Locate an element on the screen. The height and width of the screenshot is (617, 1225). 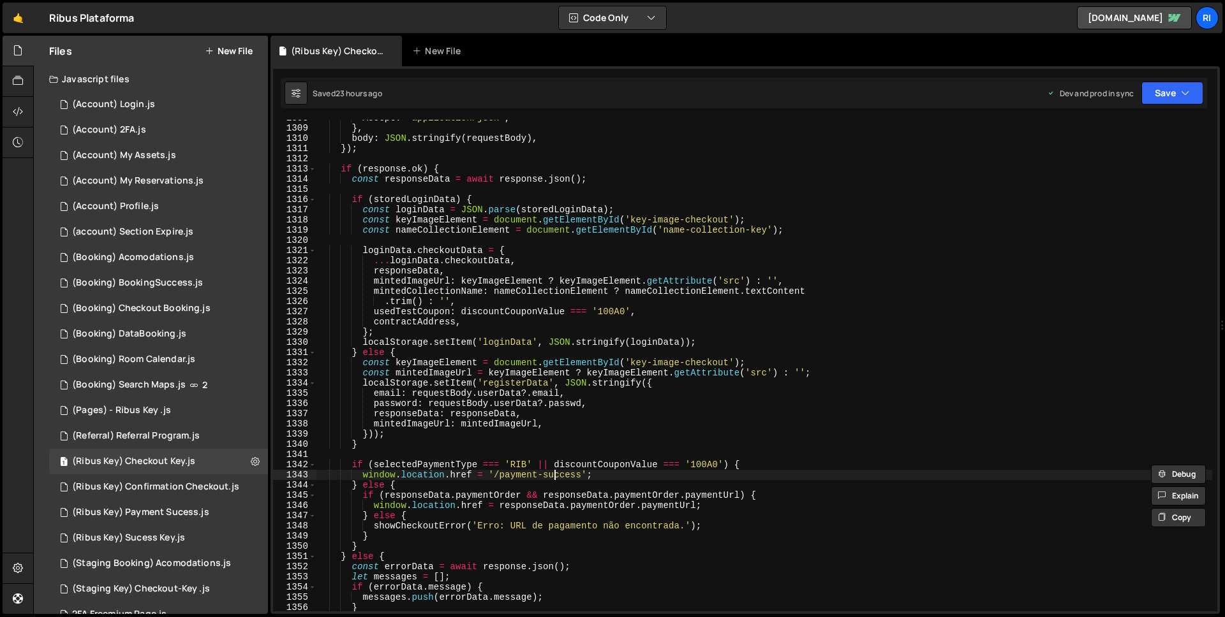
div: 10926/28046.js is located at coordinates (158, 105).